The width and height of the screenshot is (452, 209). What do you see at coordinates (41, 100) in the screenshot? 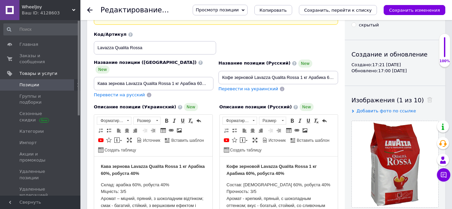
I see `span: Группы и подборки` at bounding box center [41, 100].